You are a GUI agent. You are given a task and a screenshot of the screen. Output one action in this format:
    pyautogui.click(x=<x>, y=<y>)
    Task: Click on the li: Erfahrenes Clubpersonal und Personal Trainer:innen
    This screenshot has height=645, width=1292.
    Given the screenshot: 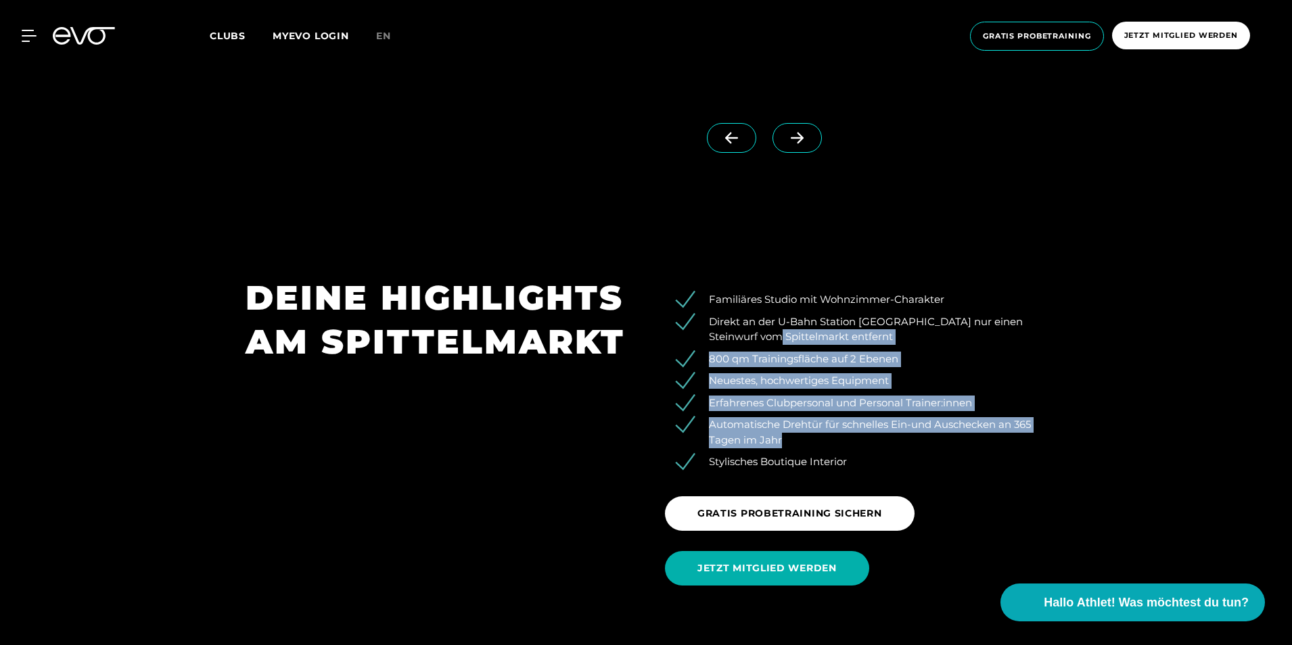 What is the action you would take?
    pyautogui.click(x=866, y=403)
    